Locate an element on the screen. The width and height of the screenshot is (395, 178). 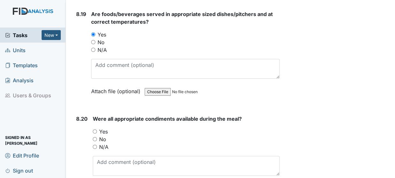
span: Were all appropriate condiments available during the meal? is located at coordinates (167, 119).